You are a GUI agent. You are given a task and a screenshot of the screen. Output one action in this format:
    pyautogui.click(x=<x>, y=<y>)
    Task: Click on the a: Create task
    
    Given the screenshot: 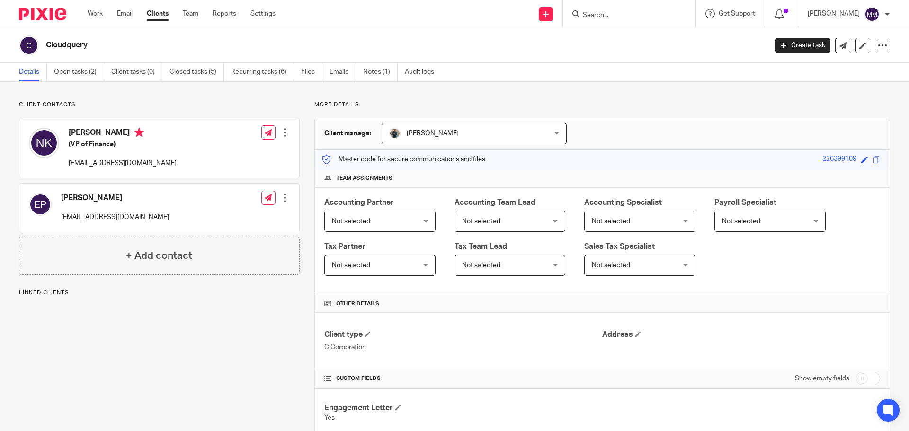 What is the action you would take?
    pyautogui.click(x=803, y=45)
    